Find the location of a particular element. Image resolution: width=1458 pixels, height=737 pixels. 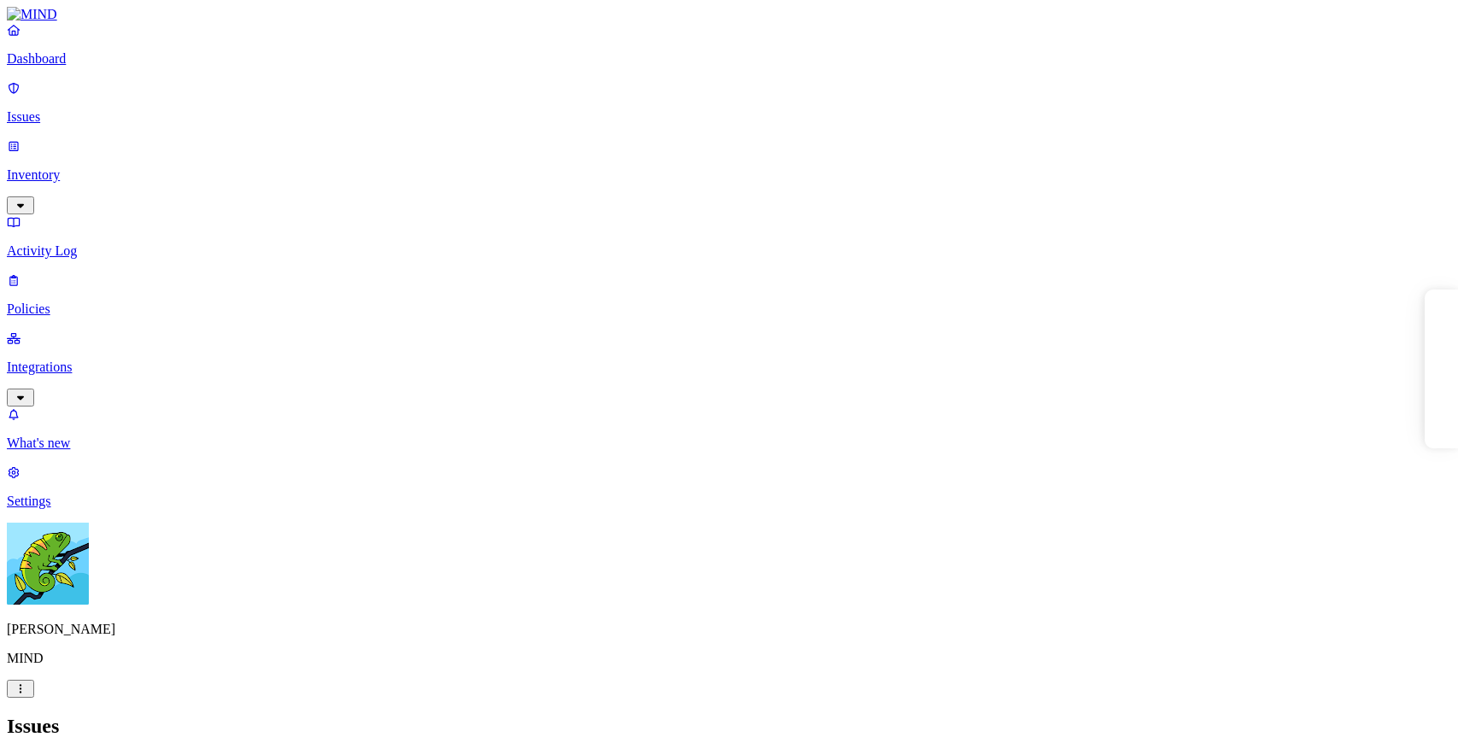

p: Activity Log is located at coordinates (729, 251).